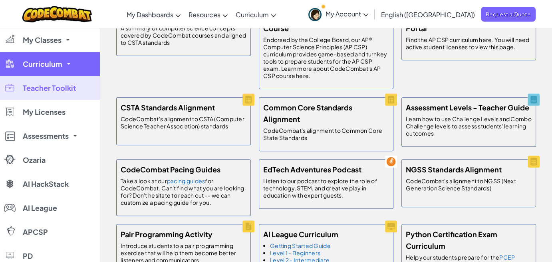  What do you see at coordinates (469, 122) in the screenshot?
I see `a: Assessment Levels - Teacher Guide Learn how to use Challenge Levels and Combo Challenge levels to...` at bounding box center [469, 122].